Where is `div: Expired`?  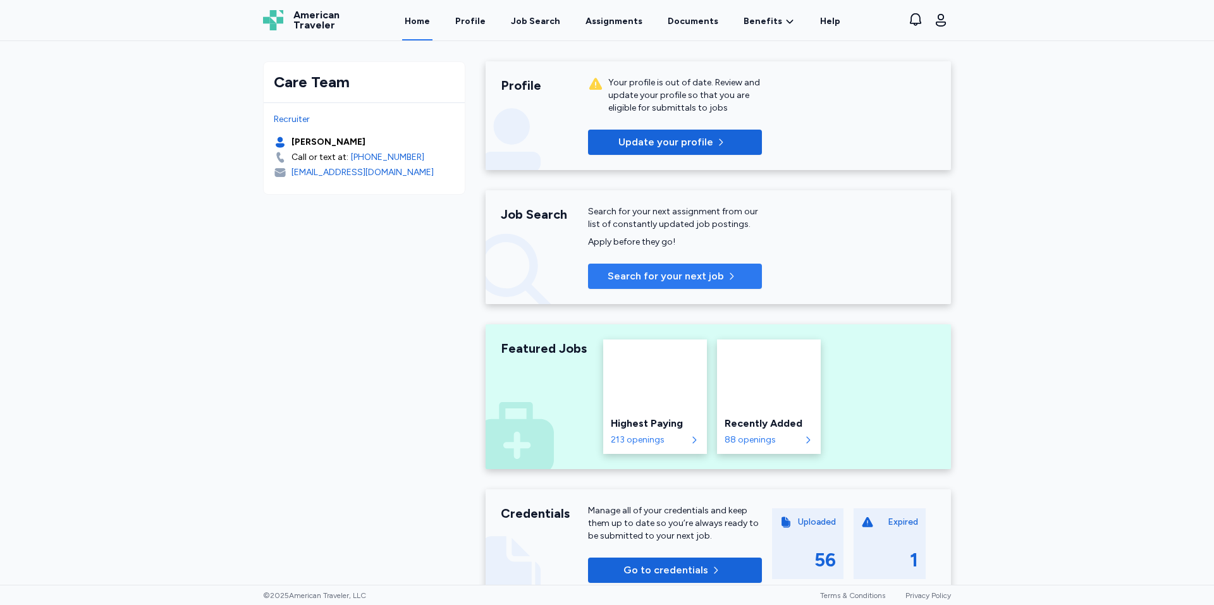
div: Expired is located at coordinates (903, 522).